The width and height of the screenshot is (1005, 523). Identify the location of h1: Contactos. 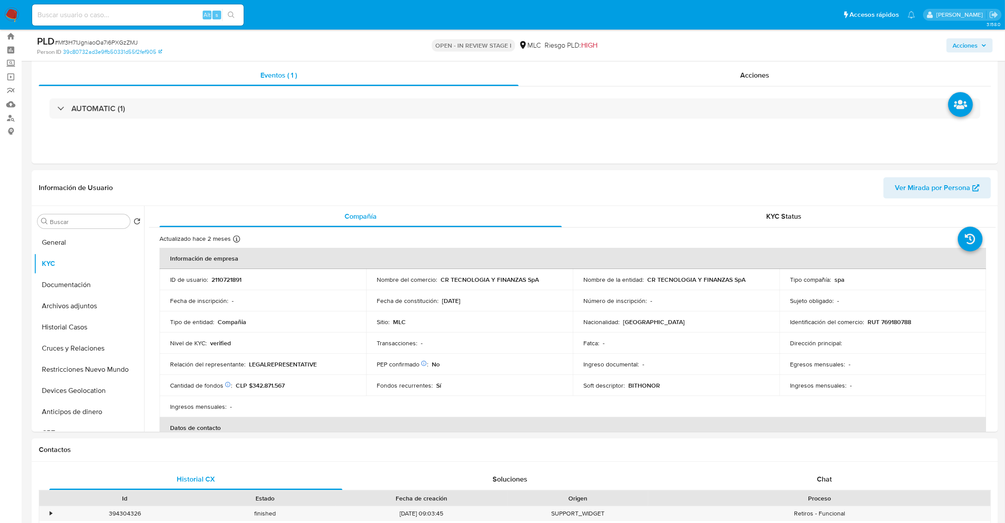
(515, 450).